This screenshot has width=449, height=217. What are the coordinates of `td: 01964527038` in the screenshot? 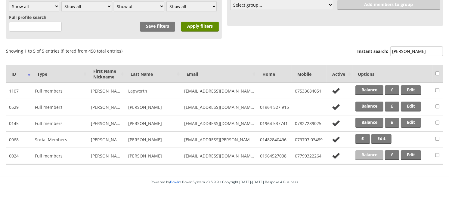 It's located at (275, 156).